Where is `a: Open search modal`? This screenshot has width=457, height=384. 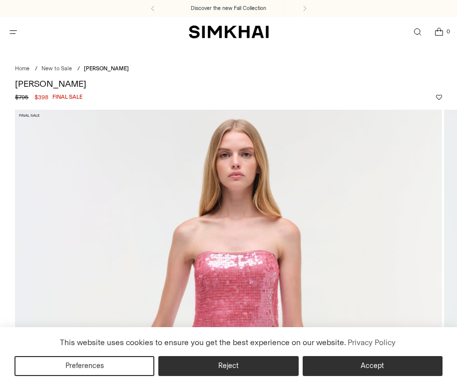 a: Open search modal is located at coordinates (417, 32).